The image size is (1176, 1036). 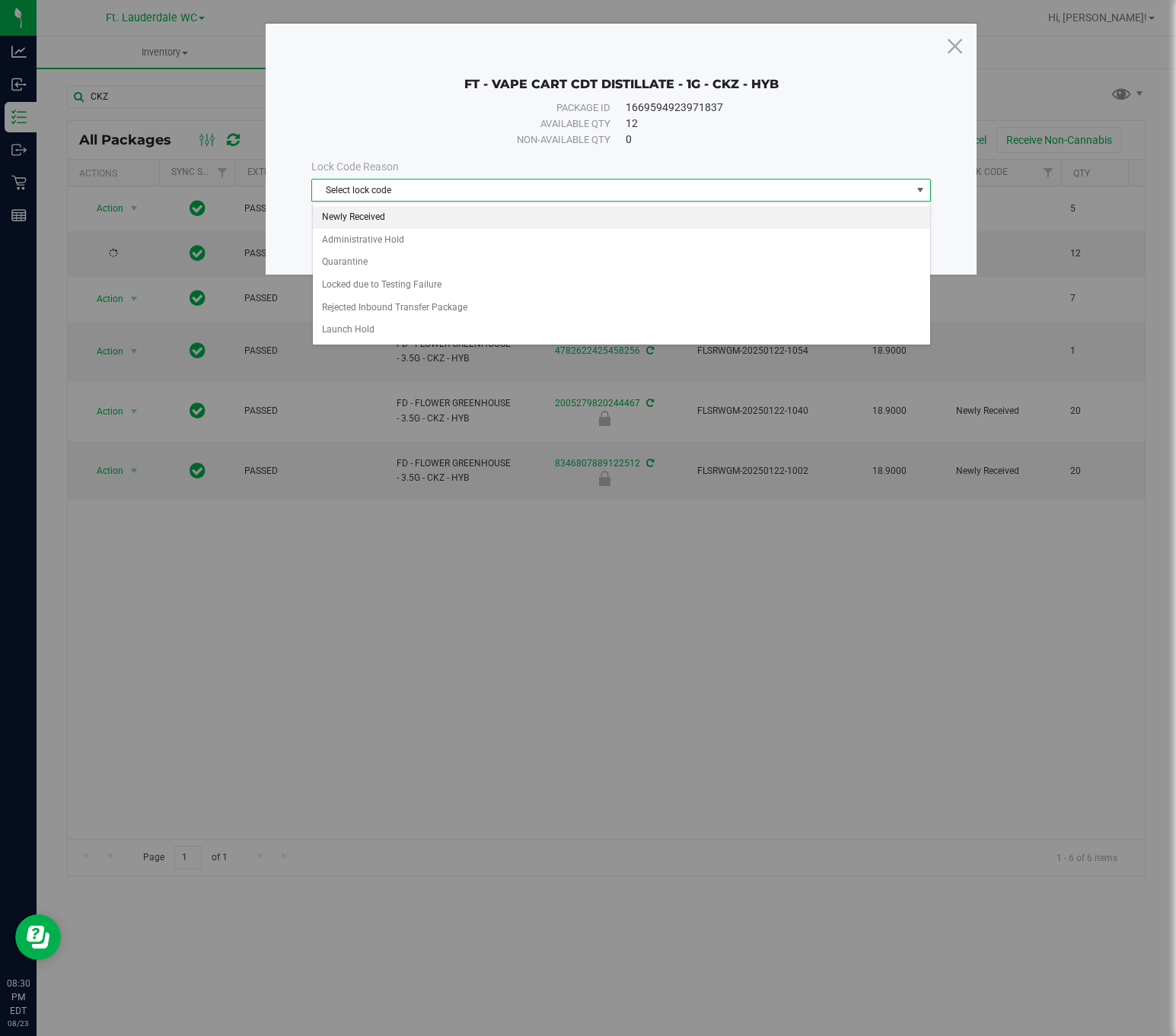 What do you see at coordinates (474, 108) in the screenshot?
I see `div: Package ID` at bounding box center [474, 108].